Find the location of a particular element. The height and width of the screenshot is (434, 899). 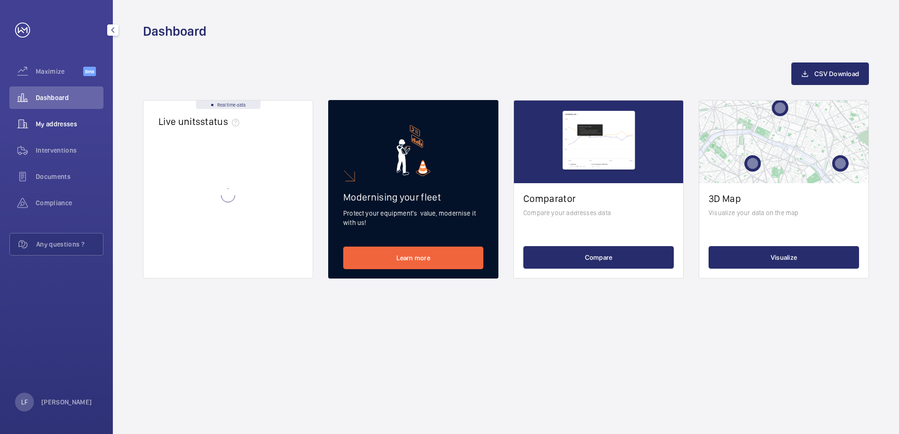

span: Interventions is located at coordinates (70, 150).